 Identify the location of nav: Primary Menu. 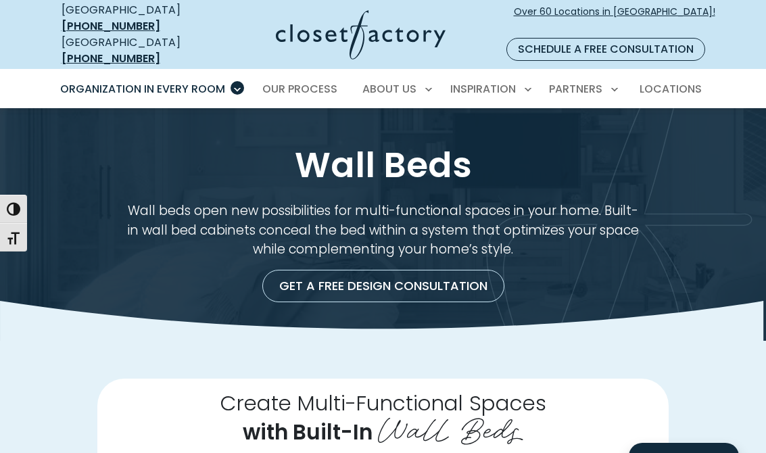
(383, 89).